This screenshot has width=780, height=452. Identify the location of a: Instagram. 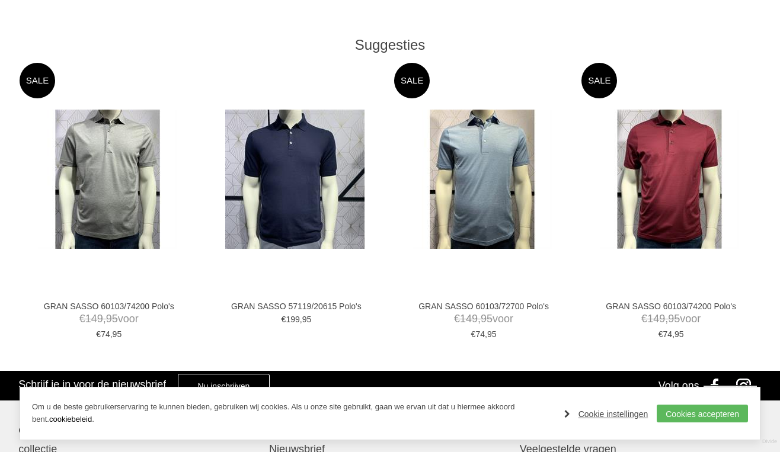
(747, 386).